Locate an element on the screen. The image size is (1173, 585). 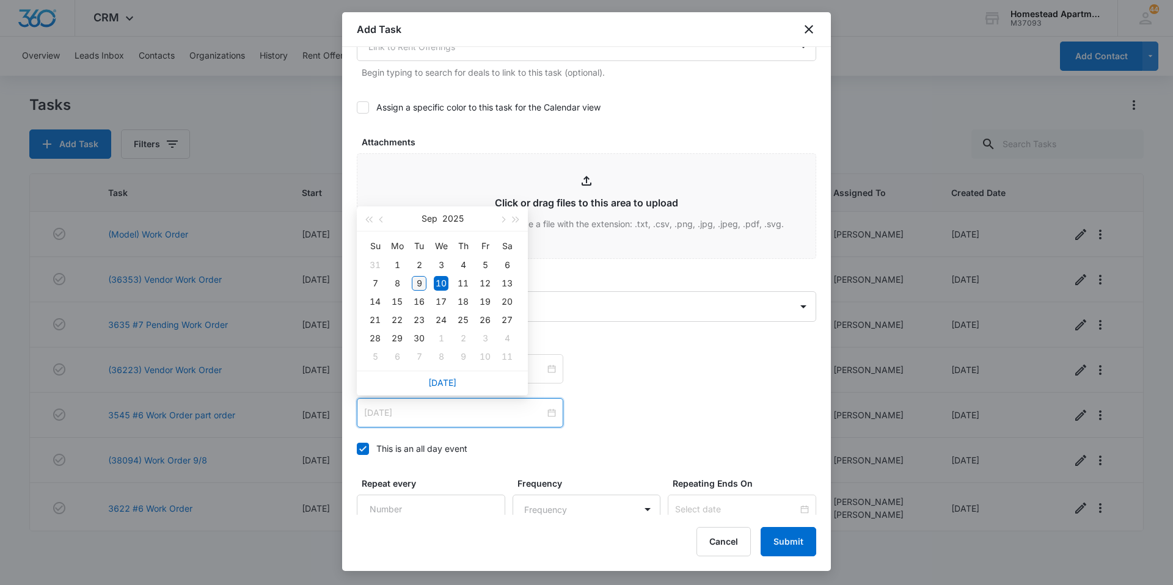
div: 23 is located at coordinates (419, 320).